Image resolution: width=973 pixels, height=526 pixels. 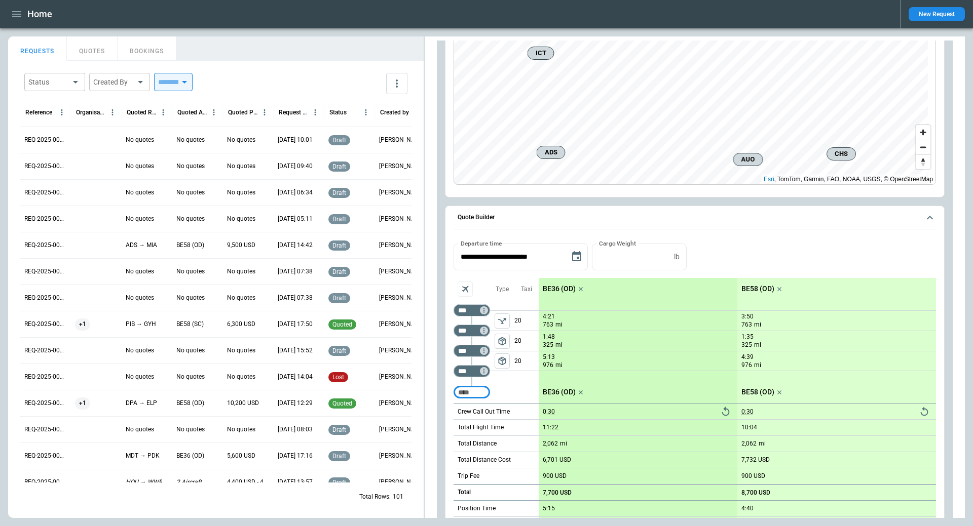 What do you see at coordinates (241, 456) in the screenshot?
I see `p: 5,600 USD` at bounding box center [241, 456].